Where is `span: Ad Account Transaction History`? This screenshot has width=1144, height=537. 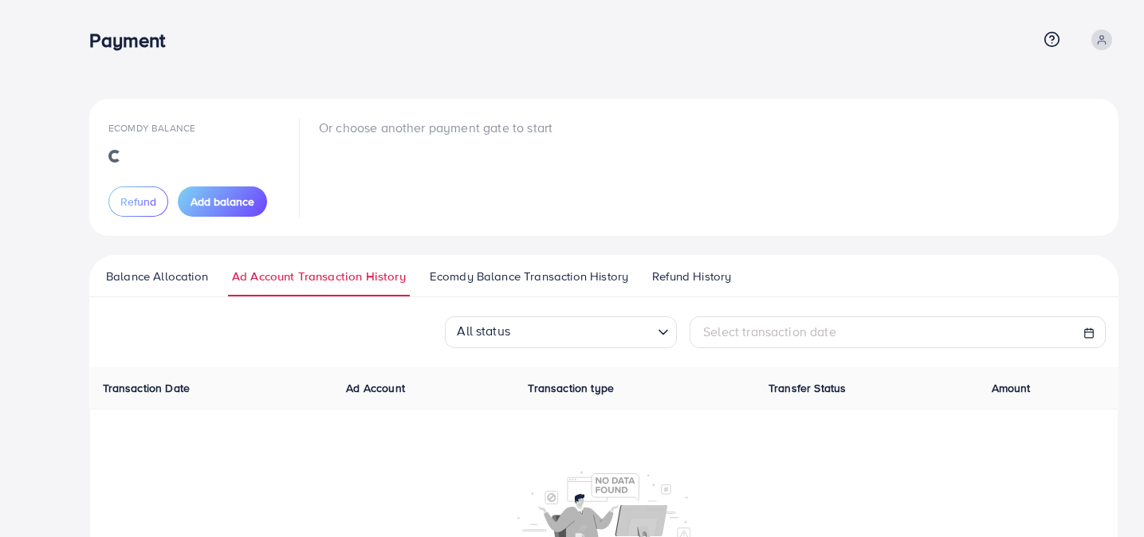 span: Ad Account Transaction History is located at coordinates (319, 277).